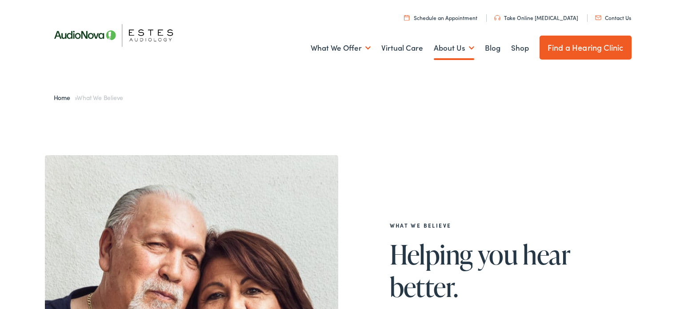 This screenshot has width=676, height=309. What do you see at coordinates (546, 254) in the screenshot?
I see `span: hear` at bounding box center [546, 254].